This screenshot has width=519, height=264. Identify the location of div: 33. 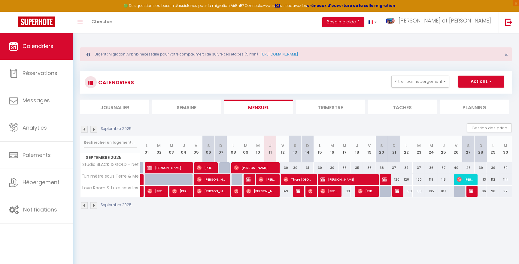
(344, 168).